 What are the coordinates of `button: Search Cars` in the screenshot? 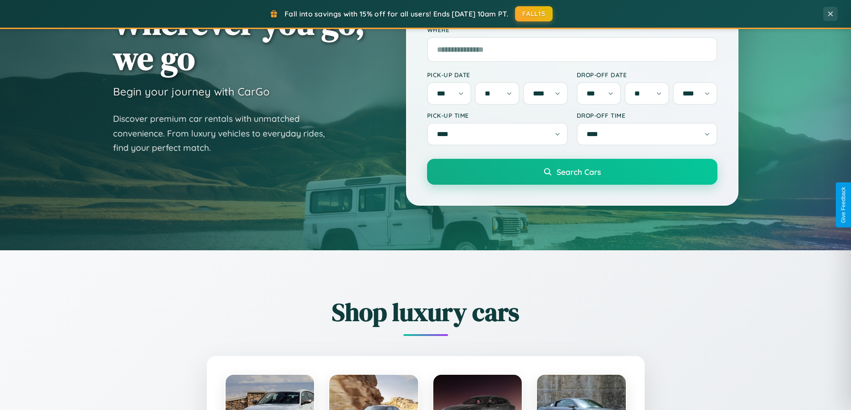 It's located at (572, 172).